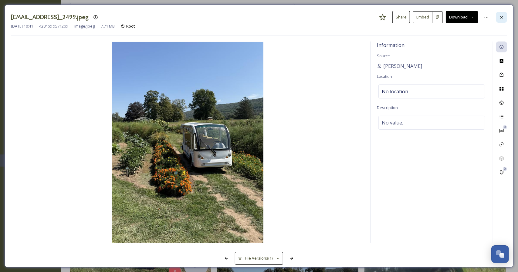 The image size is (518, 272). I want to click on span: 4284 px x 5712 px, so click(54, 26).